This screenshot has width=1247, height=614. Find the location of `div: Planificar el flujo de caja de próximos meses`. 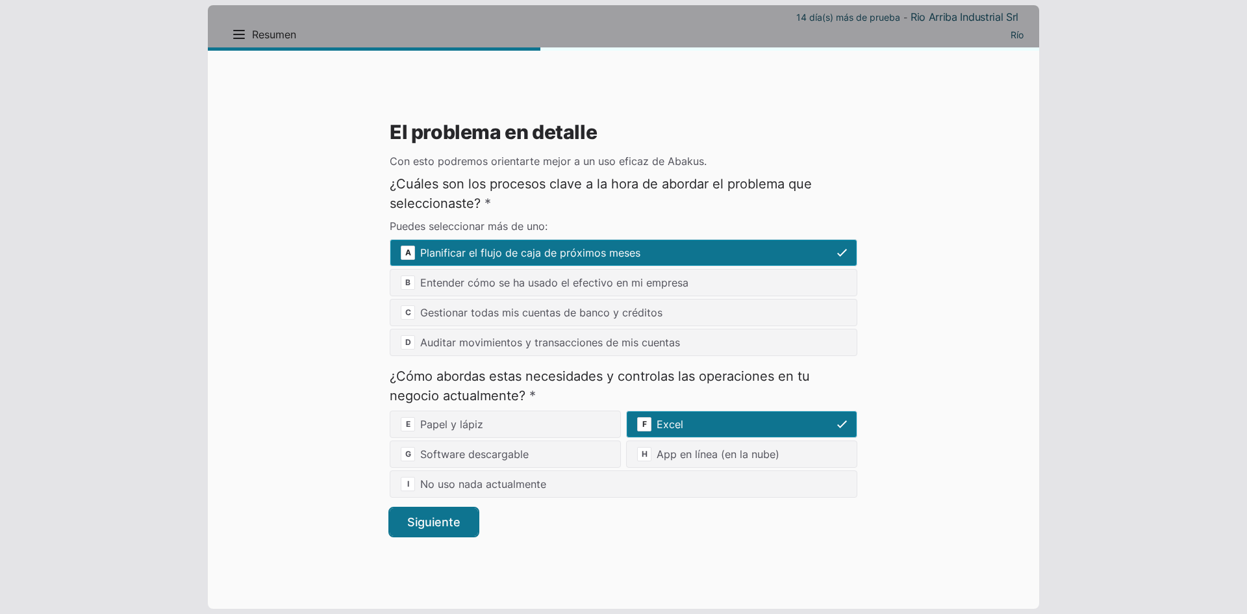

div: Planificar el flujo de caja de próximos meses is located at coordinates (623, 253).